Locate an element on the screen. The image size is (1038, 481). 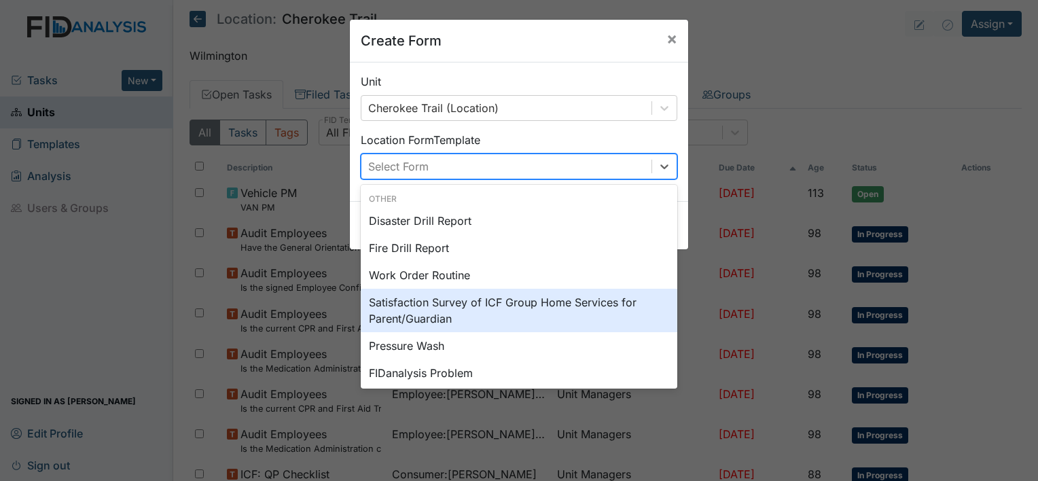
div: Work Order Routine is located at coordinates (519, 275).